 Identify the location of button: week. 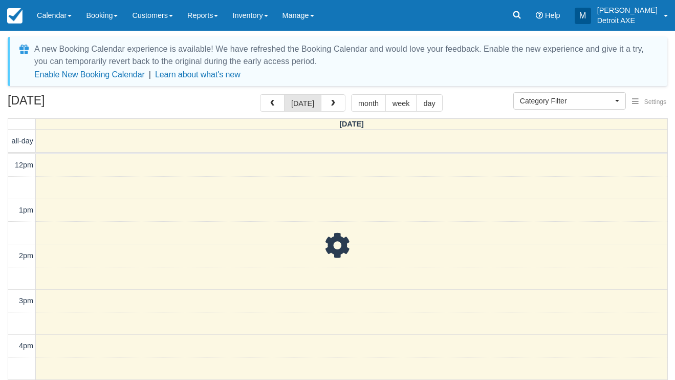
(401, 103).